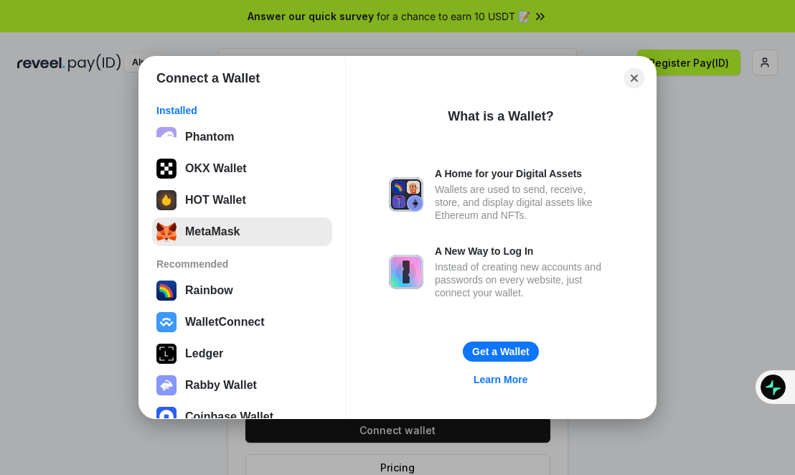  Describe the element at coordinates (524, 280) in the screenshot. I see `div: Instead of creating new accounts and passwords on every website, just connect your wallet.` at that location.